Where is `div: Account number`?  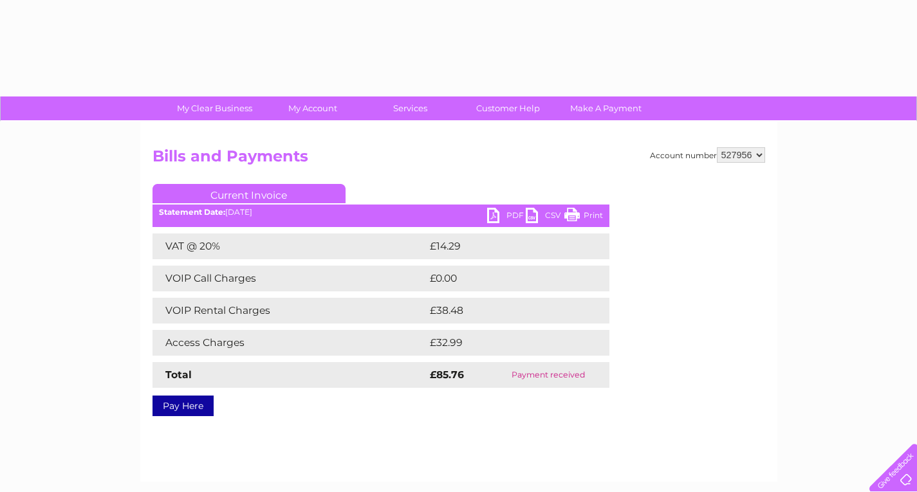 div: Account number is located at coordinates (707, 155).